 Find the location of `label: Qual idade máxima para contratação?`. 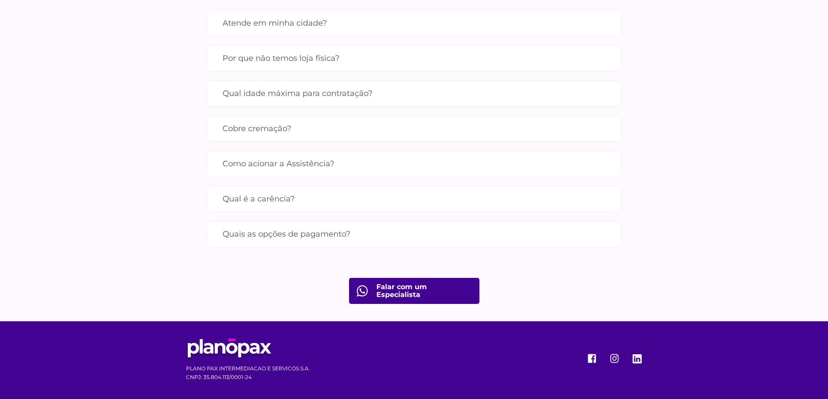

label: Qual idade máxima para contratação? is located at coordinates (414, 93).